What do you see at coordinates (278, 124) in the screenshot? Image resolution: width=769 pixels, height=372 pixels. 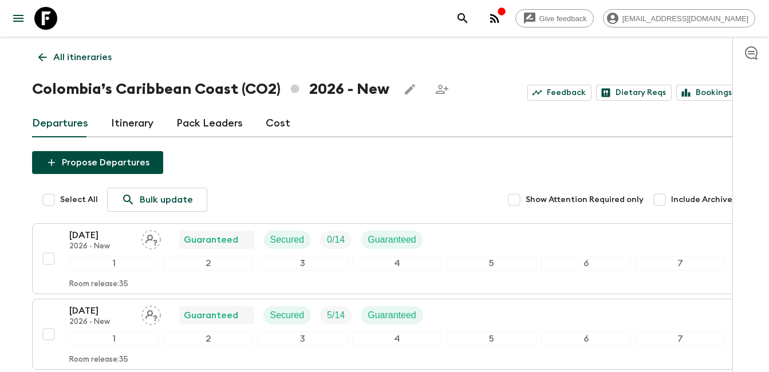 I see `a: Cost` at bounding box center [278, 124].